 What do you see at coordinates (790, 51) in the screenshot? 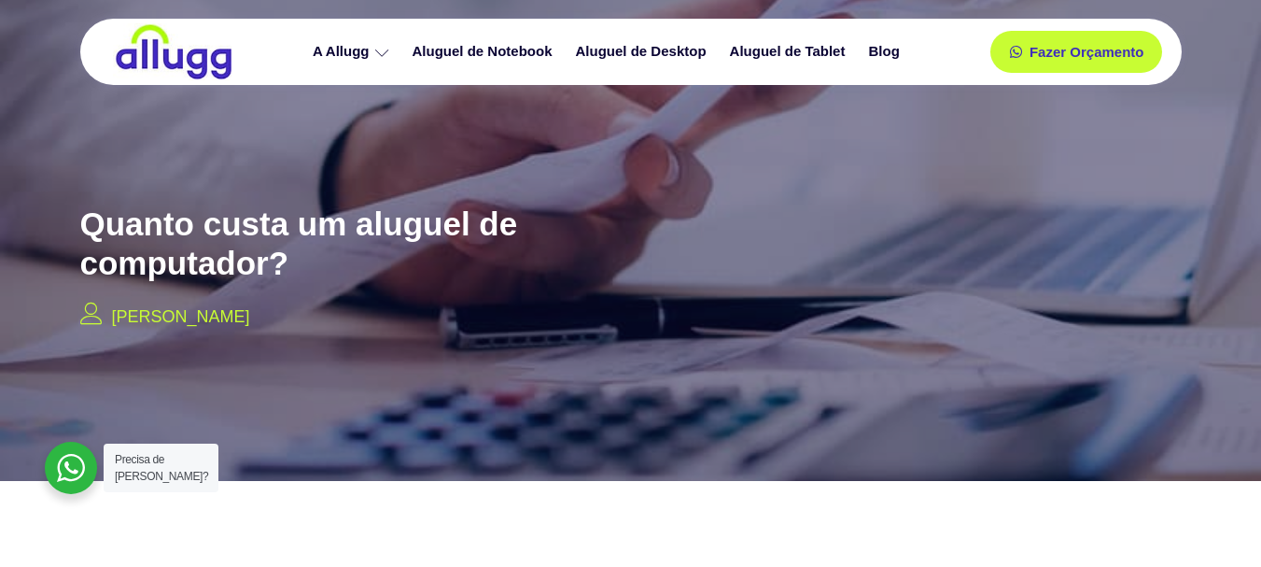
I see `a: Aluguel de Tablet` at bounding box center [790, 51].